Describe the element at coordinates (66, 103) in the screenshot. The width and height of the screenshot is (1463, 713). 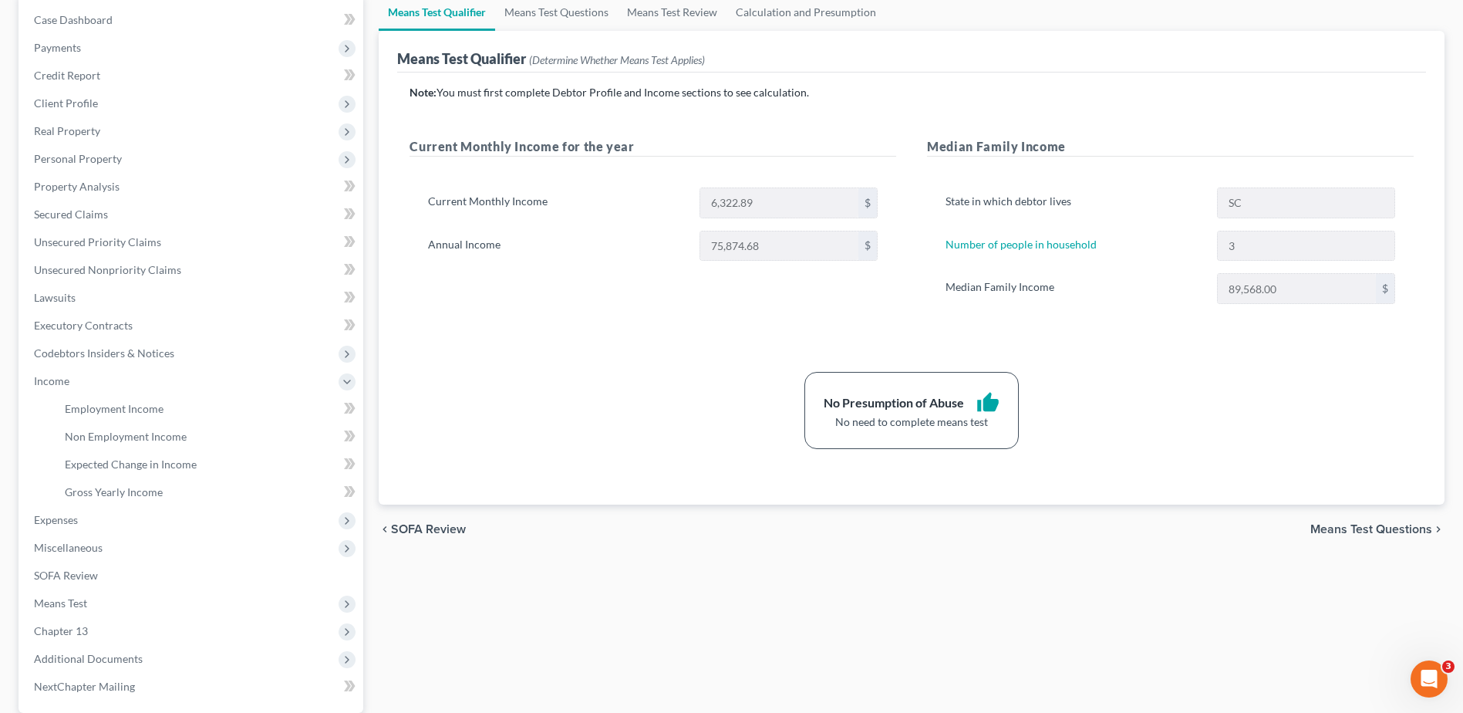
I see `span: Client Profile` at that location.